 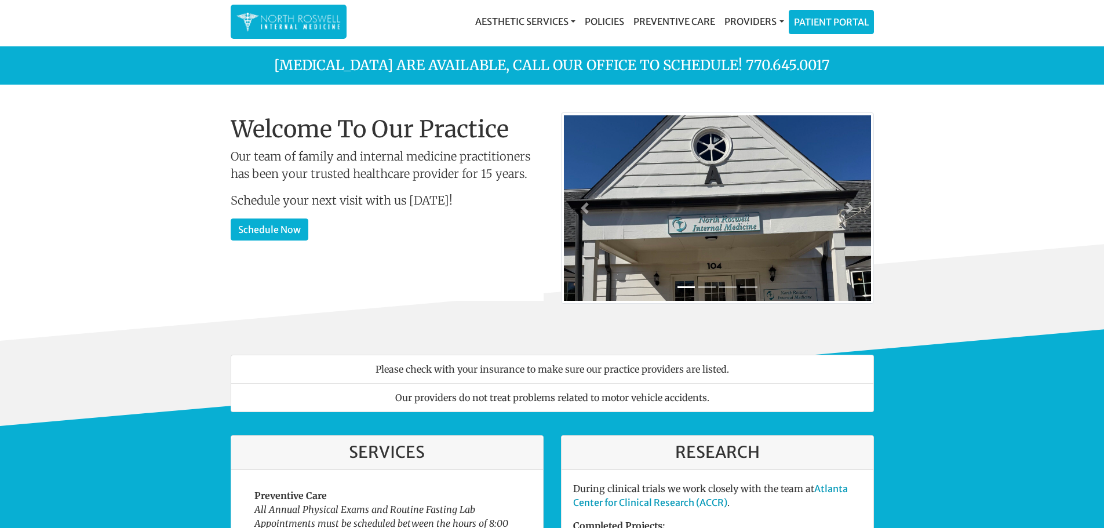 I want to click on a: Patient Portal, so click(x=831, y=22).